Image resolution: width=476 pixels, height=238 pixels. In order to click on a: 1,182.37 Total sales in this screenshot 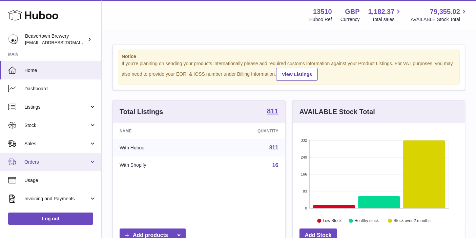, I will do `click(386, 15)`.